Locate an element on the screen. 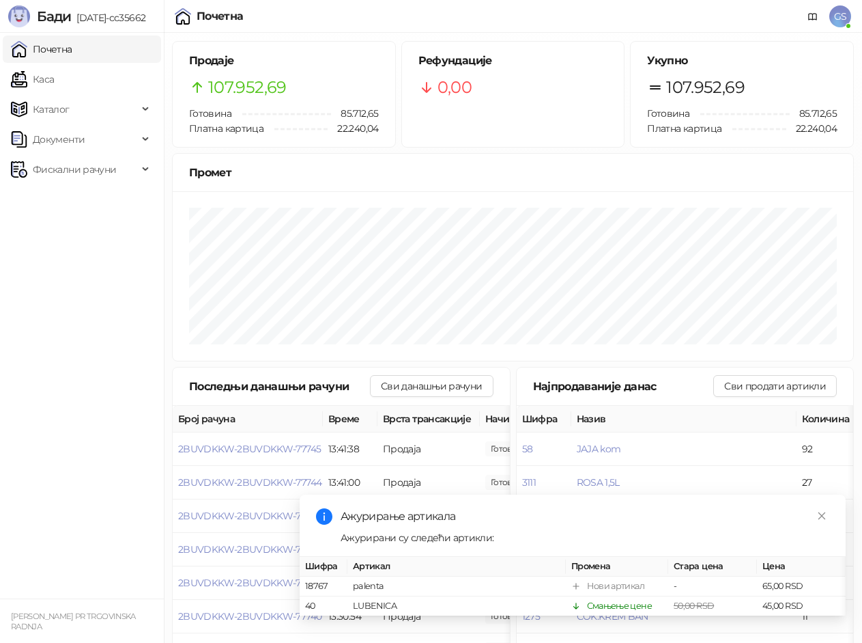 The height and width of the screenshot is (643, 862). div: Смањење цене is located at coordinates (619, 606).